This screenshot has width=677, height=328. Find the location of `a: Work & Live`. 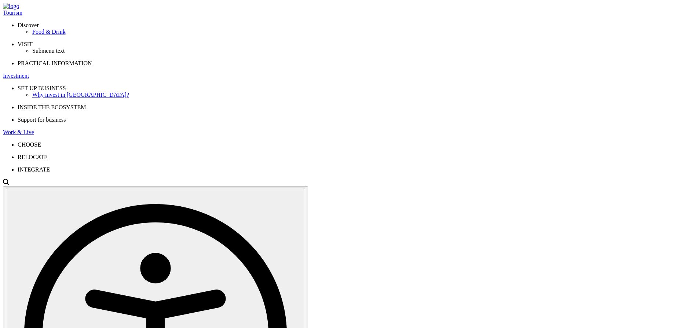

a: Work & Live is located at coordinates (338, 132).